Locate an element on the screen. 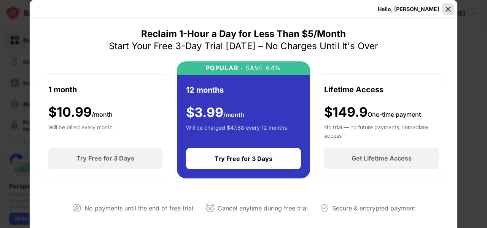  img: cancel-anytime is located at coordinates (210, 208).